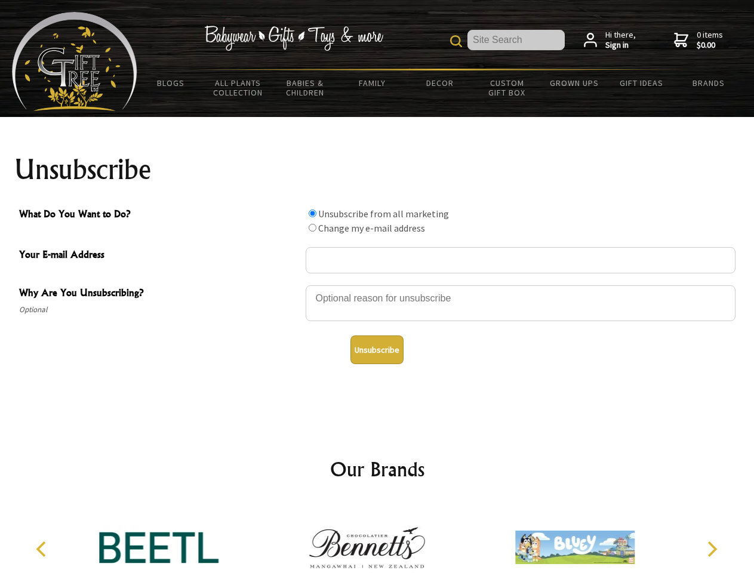 Image resolution: width=754 pixels, height=573 pixels. Describe the element at coordinates (305, 88) in the screenshot. I see `a: Babies & Children` at that location.